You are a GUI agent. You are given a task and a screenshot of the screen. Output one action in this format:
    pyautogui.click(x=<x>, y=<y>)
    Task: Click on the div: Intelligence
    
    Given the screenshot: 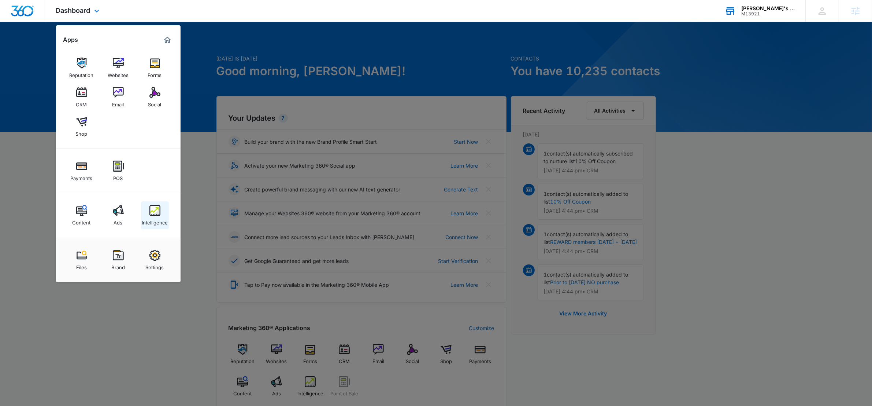 What is the action you would take?
    pyautogui.click(x=155, y=221)
    